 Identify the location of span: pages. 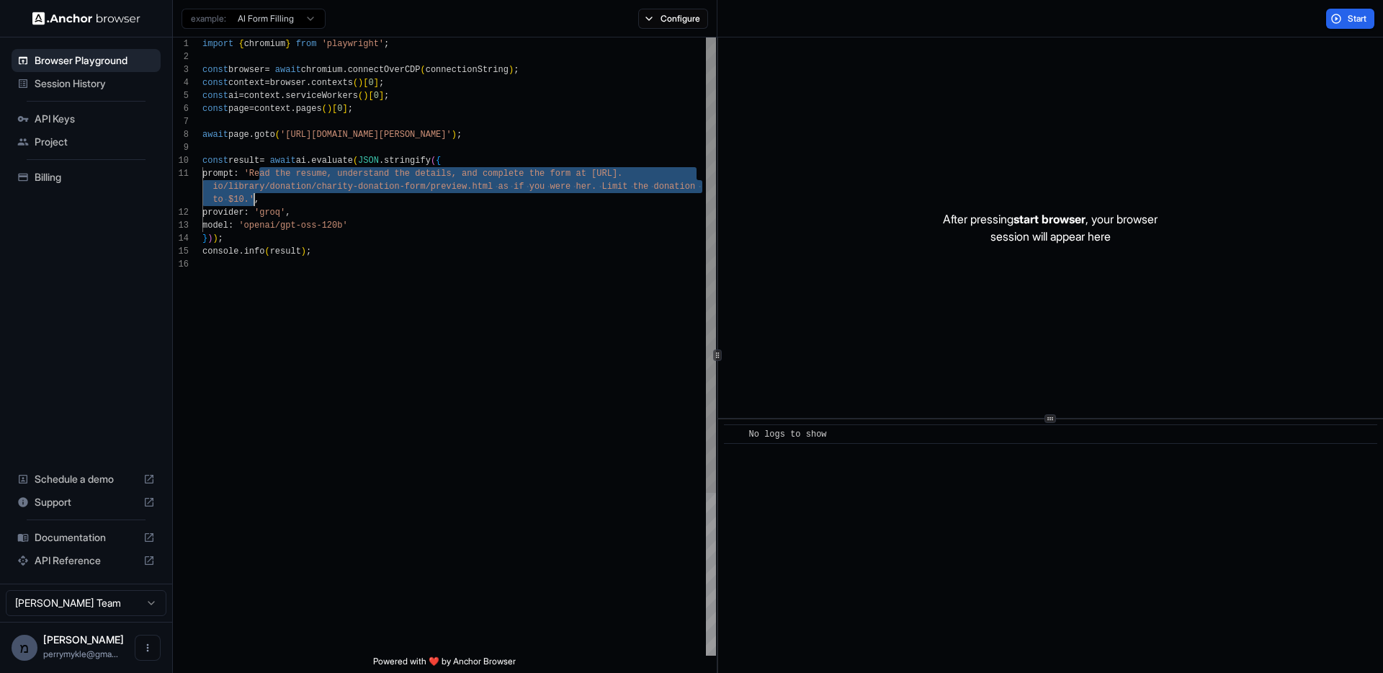
(309, 109).